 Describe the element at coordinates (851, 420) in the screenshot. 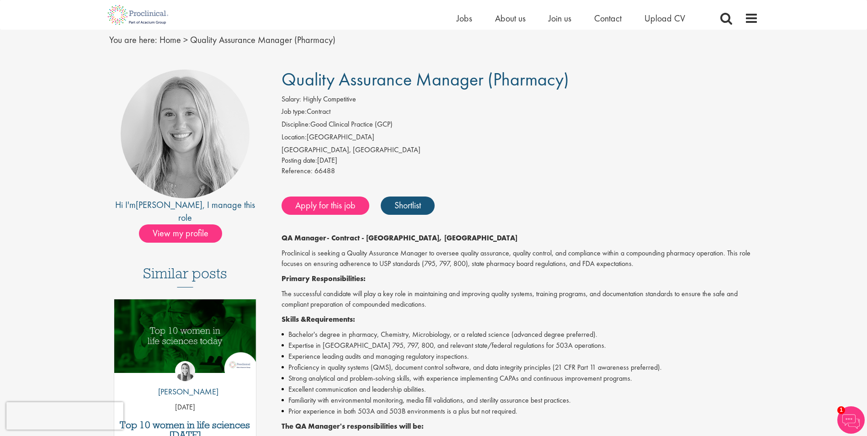

I see `img: Chatbot` at that location.